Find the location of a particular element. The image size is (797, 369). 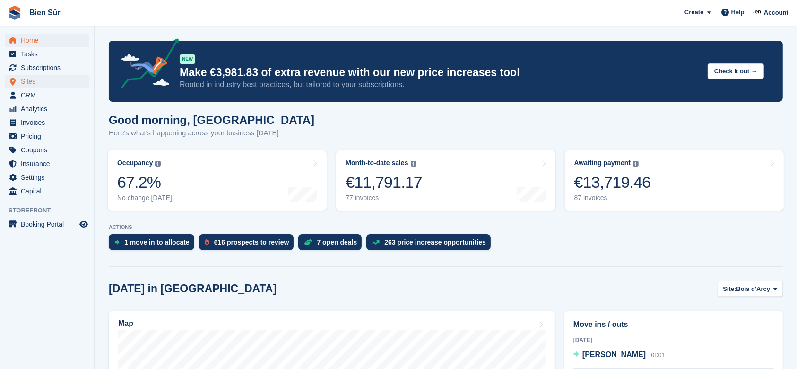

a: 7 open deals is located at coordinates (332, 244).